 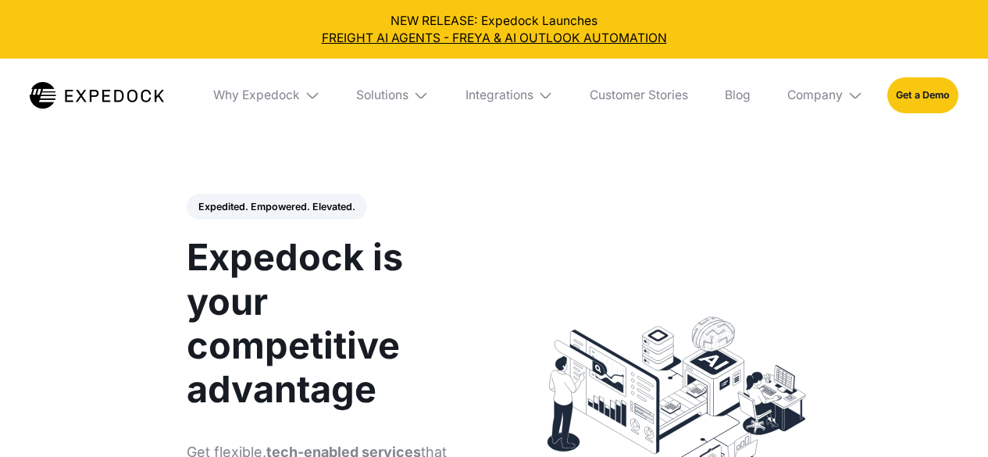 I want to click on a: FREIGHT AI AGENTS - FREYA & AI OUTLOOK AUTOMATION, so click(x=494, y=38).